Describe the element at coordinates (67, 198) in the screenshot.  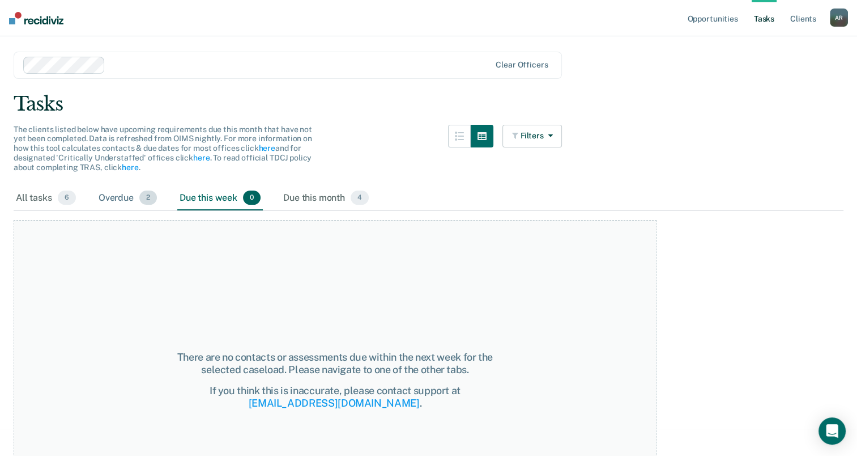
I see `span: 6` at that location.